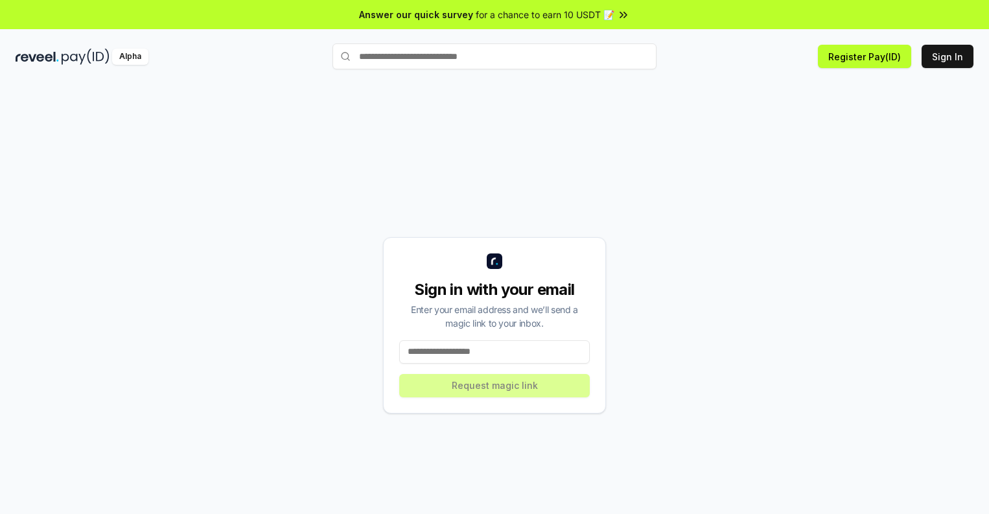 This screenshot has height=514, width=989. What do you see at coordinates (865, 56) in the screenshot?
I see `button: Register Pay(ID)` at bounding box center [865, 56].